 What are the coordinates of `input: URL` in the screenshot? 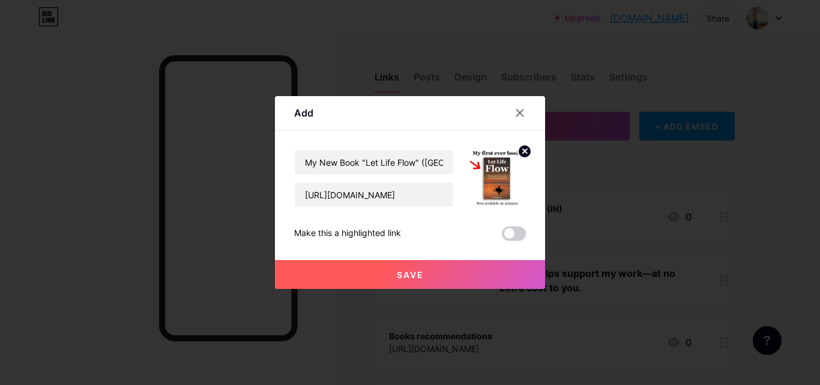 It's located at (374, 194).